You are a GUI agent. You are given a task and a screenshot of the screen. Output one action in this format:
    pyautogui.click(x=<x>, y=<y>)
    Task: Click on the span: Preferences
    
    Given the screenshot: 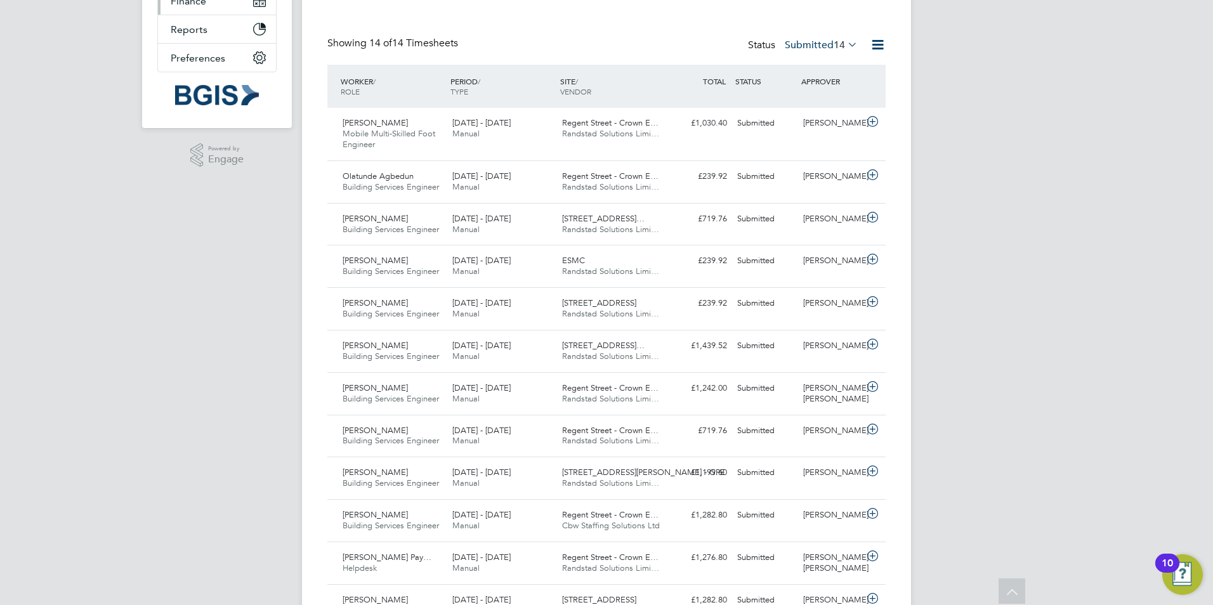 What is the action you would take?
    pyautogui.click(x=198, y=58)
    